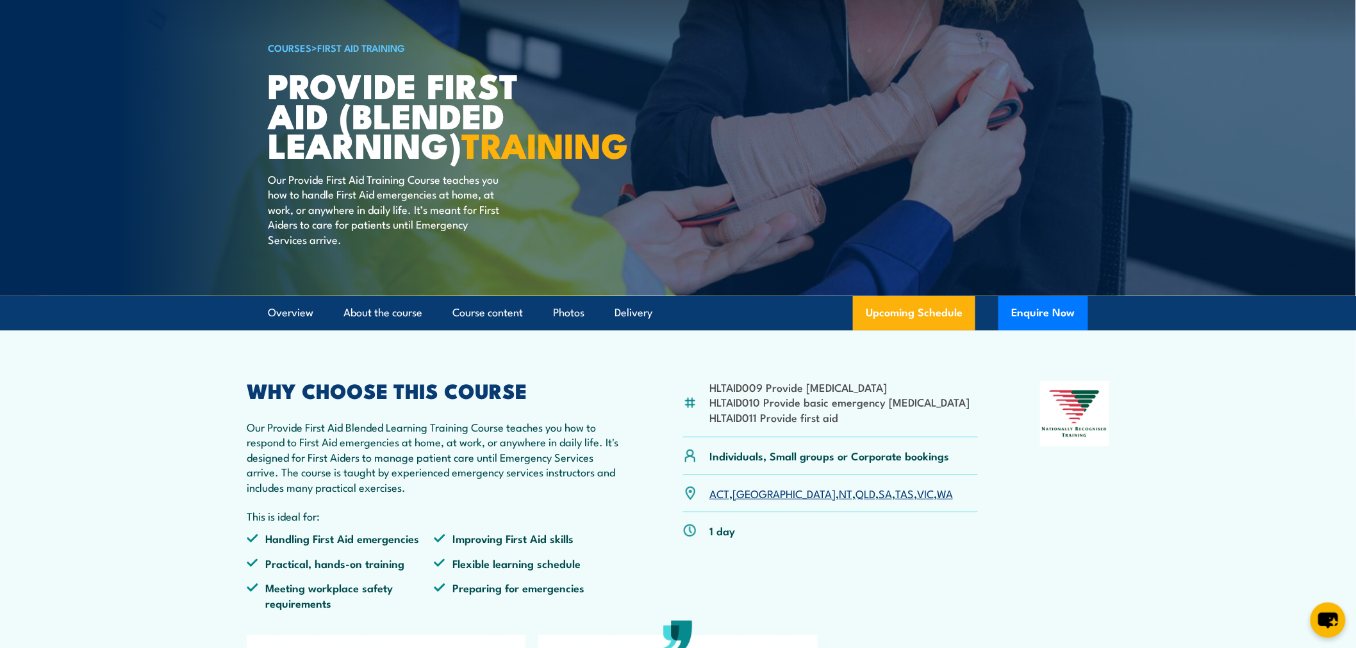 Image resolution: width=1356 pixels, height=648 pixels. I want to click on li: Improving First Aid skills, so click(527, 538).